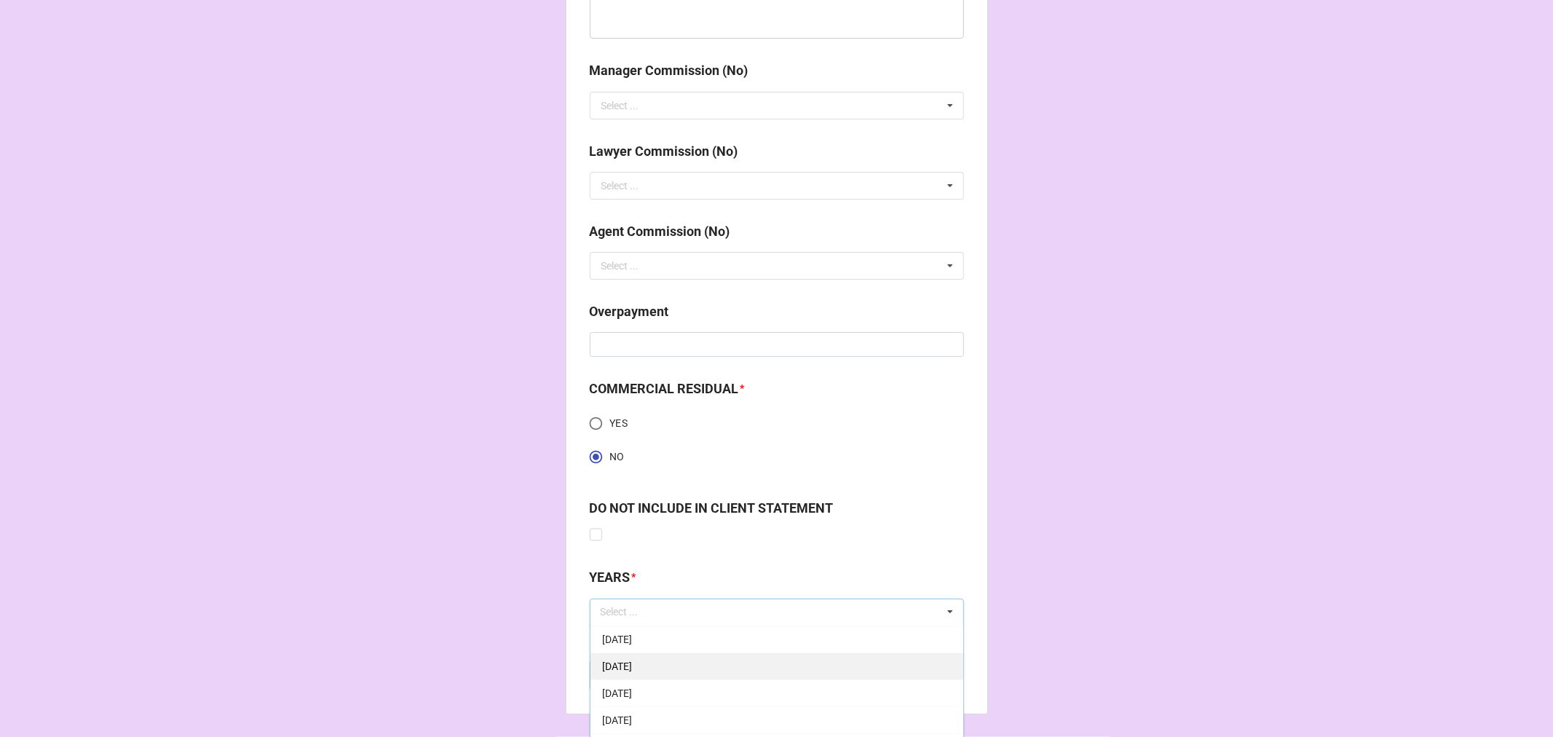 The height and width of the screenshot is (737, 1553). I want to click on label: DO NOT INCLUDE IN CLIENT STATEMENT, so click(711, 508).